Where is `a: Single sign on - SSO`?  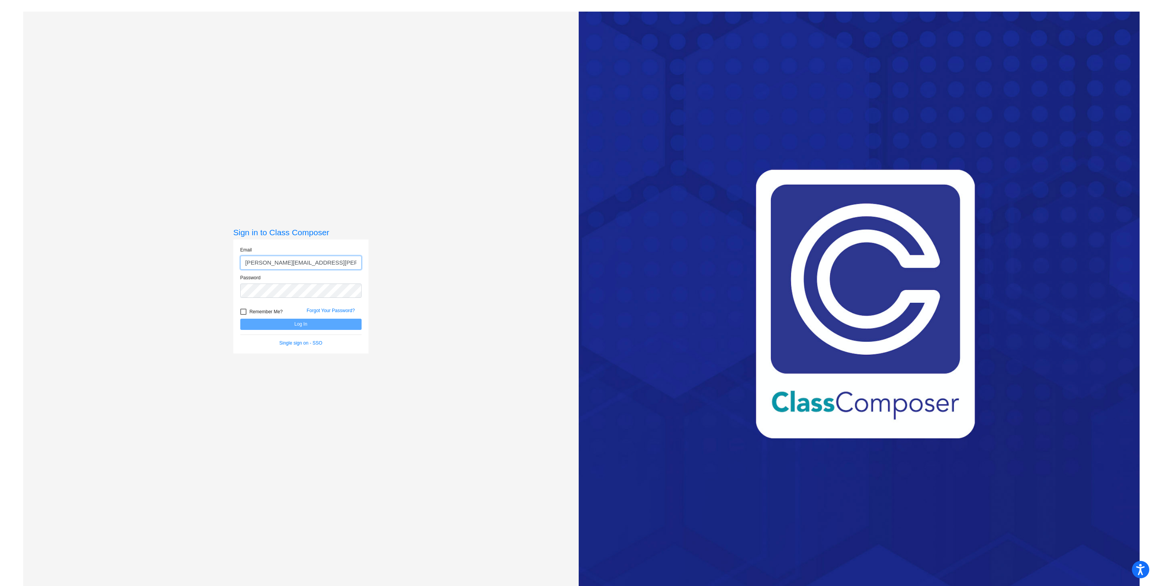 a: Single sign on - SSO is located at coordinates (301, 343).